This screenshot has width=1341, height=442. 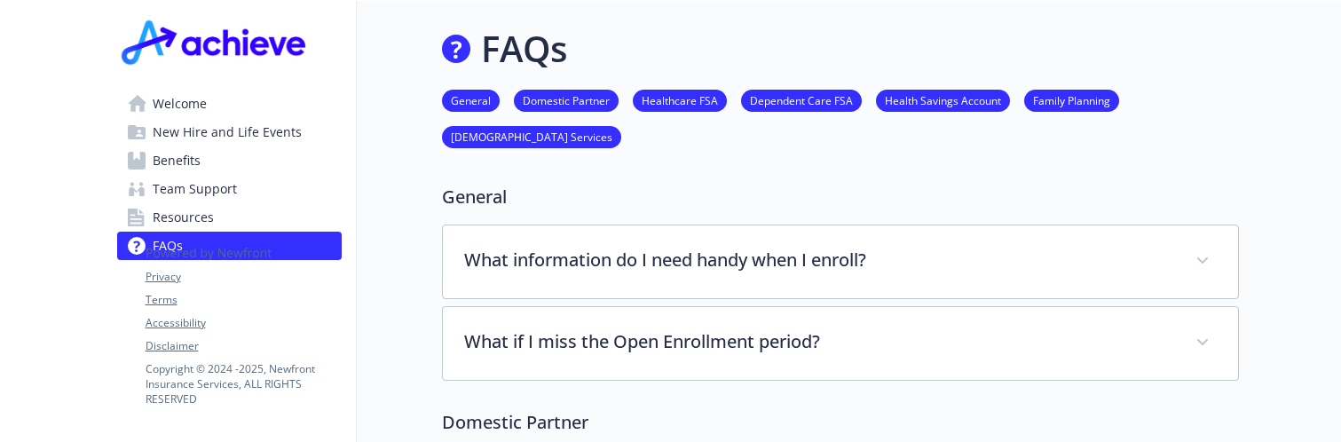 I want to click on div: What if I miss the Open Enrollment period?, so click(x=840, y=343).